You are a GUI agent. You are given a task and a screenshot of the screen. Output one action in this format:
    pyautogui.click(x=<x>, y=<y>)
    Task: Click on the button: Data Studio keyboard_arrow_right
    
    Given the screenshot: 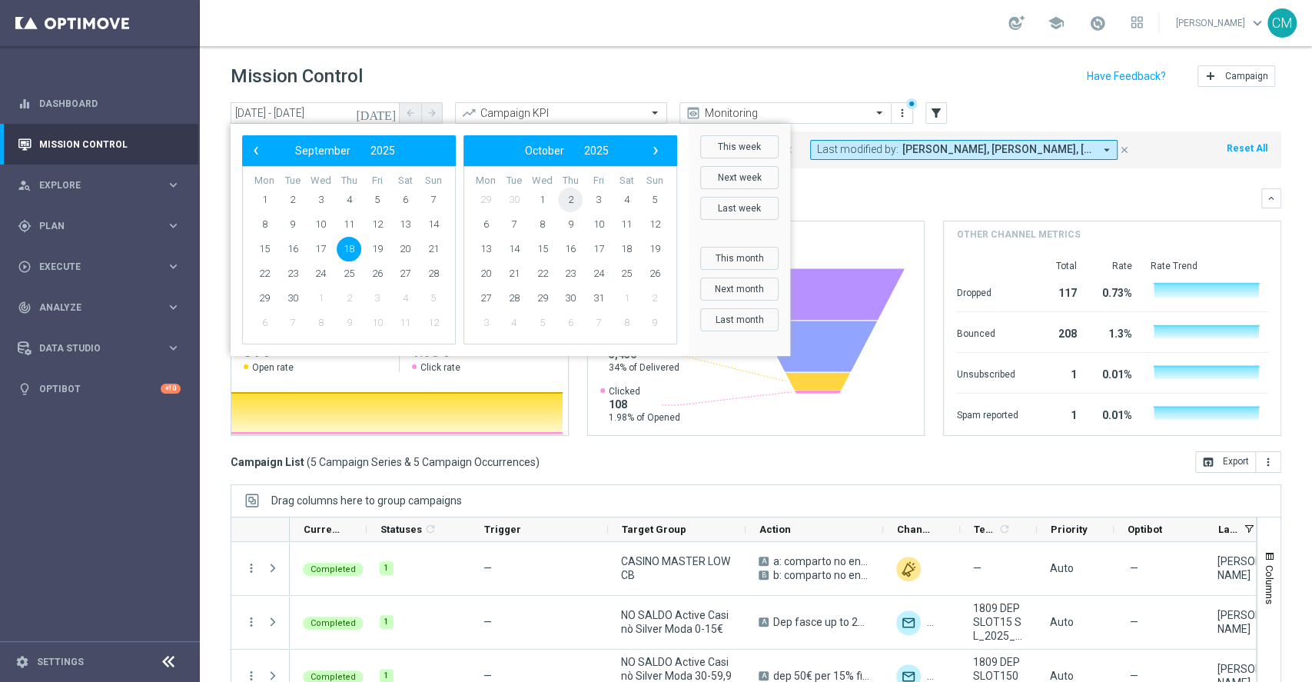 What is the action you would take?
    pyautogui.click(x=99, y=348)
    